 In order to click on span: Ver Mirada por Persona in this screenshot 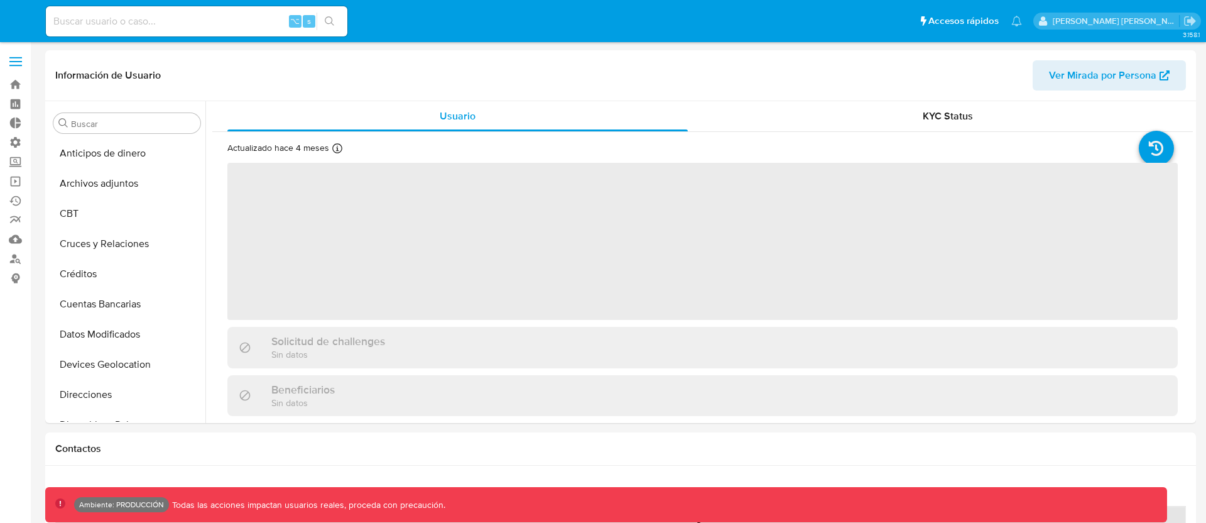, I will do `click(1103, 75)`.